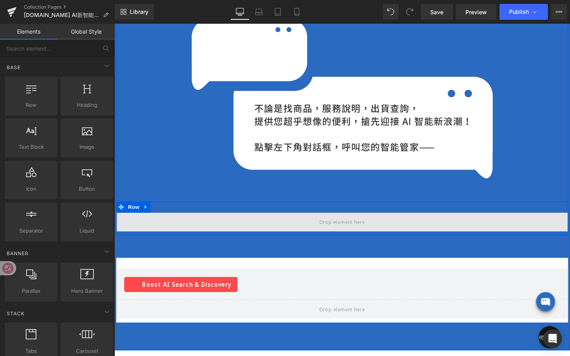  I want to click on a: Collection Pages, so click(69, 7).